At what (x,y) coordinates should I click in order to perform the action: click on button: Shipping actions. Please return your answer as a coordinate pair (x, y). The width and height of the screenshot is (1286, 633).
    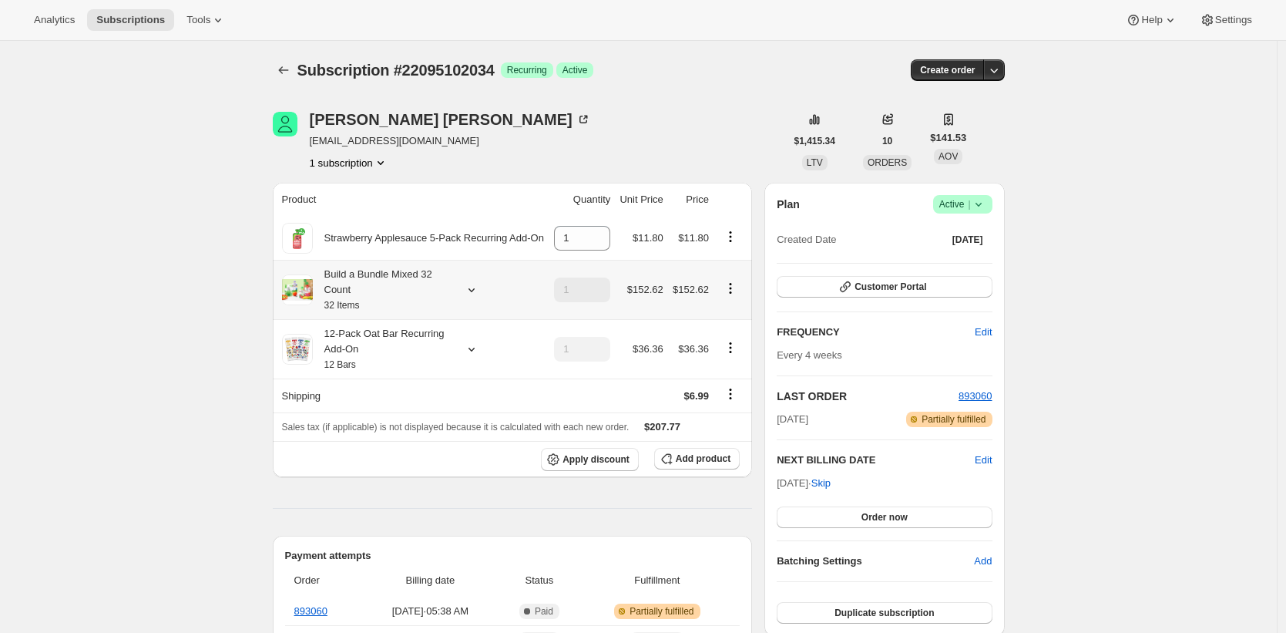
    Looking at the image, I should click on (731, 394).